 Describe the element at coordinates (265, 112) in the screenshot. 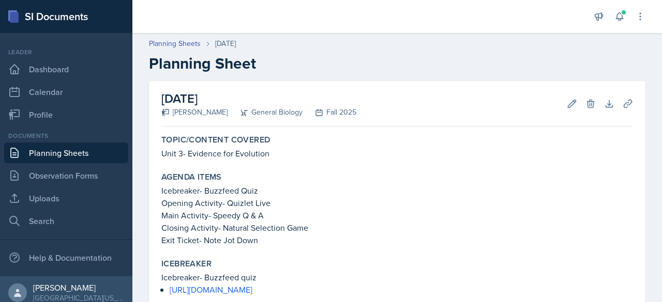

I see `div: General Biology` at that location.